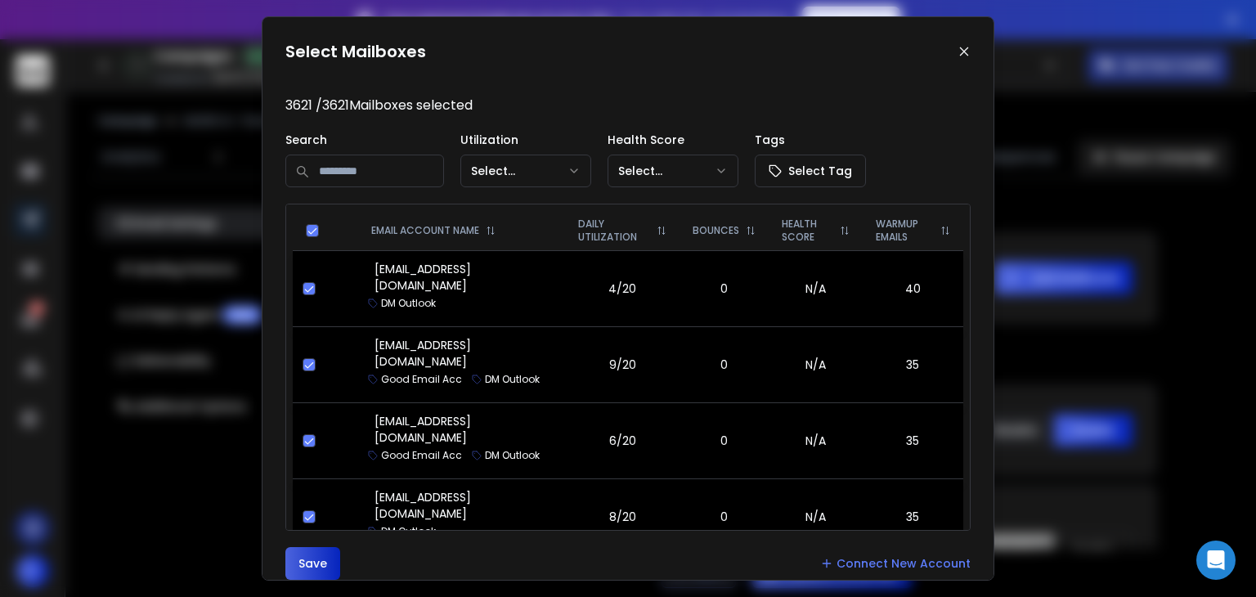  Describe the element at coordinates (614, 231) in the screenshot. I see `p: DAILY UTILIZATION` at that location.